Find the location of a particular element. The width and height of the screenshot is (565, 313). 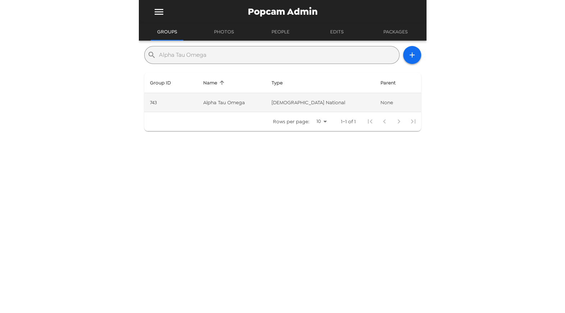

span: Popcam Admin is located at coordinates (283, 12).